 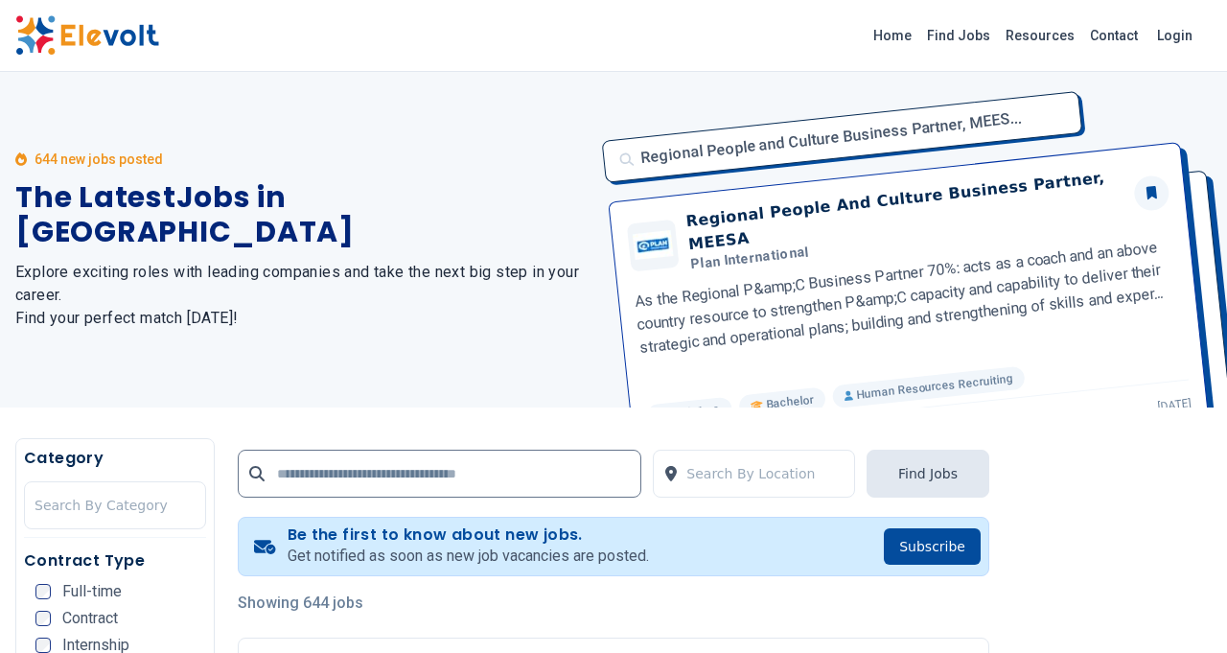 I want to click on a: Resources, so click(x=1040, y=35).